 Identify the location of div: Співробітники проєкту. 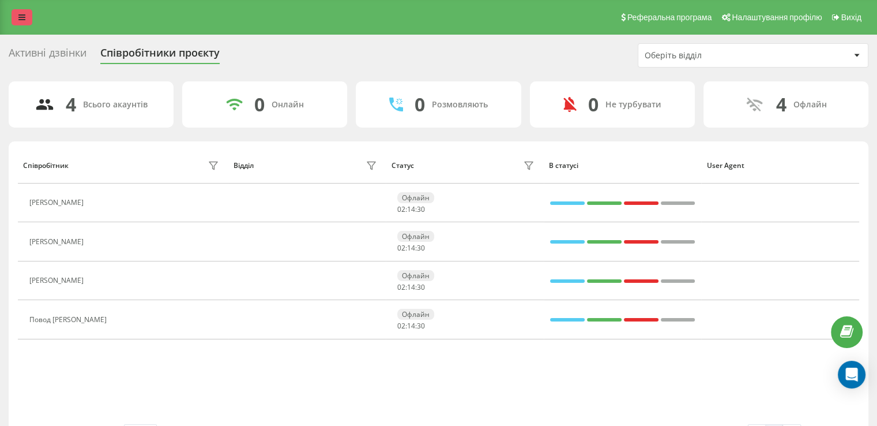
(160, 55).